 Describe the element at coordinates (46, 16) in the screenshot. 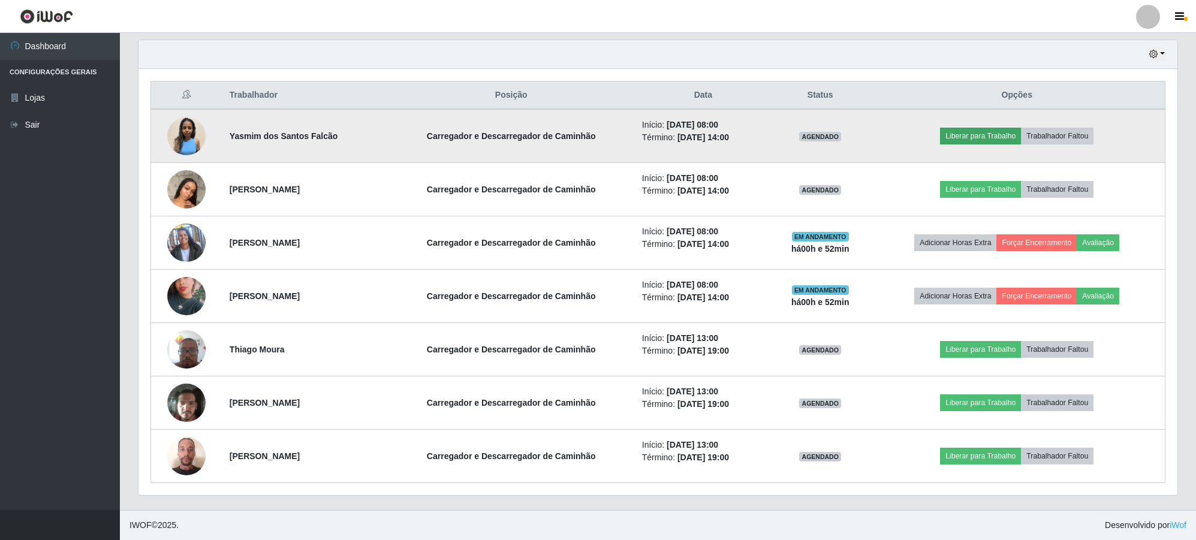

I see `img: CoreUI Logo` at that location.